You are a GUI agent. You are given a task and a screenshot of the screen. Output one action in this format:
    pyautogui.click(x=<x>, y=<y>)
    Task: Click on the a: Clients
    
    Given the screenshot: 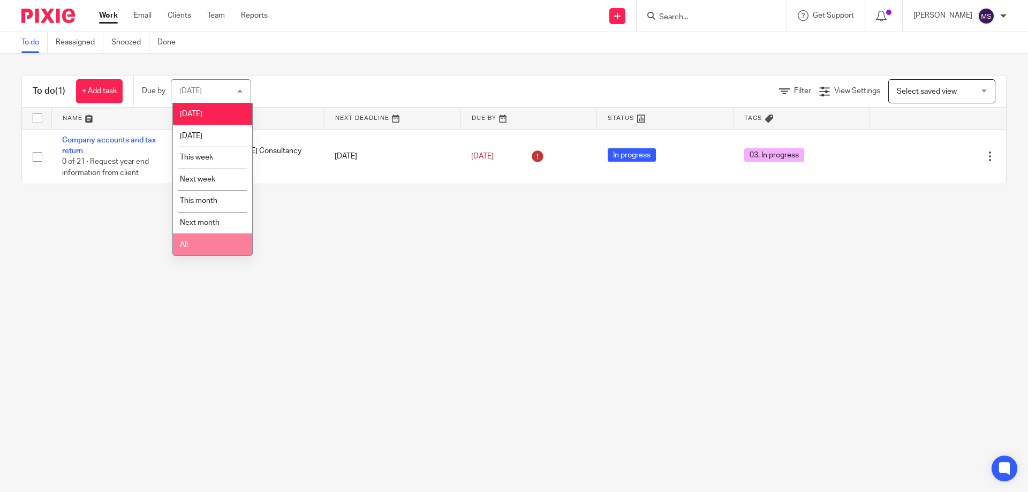 What is the action you would take?
    pyautogui.click(x=179, y=16)
    